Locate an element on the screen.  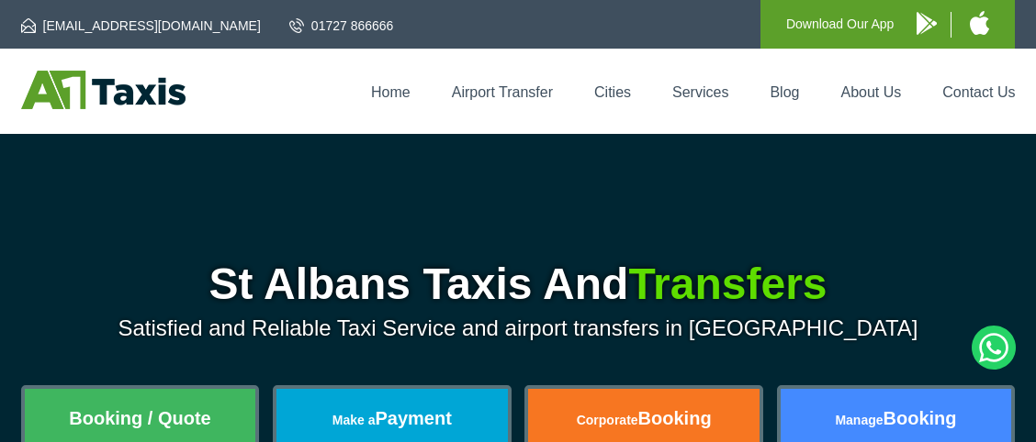
a: Blog is located at coordinates (784, 92).